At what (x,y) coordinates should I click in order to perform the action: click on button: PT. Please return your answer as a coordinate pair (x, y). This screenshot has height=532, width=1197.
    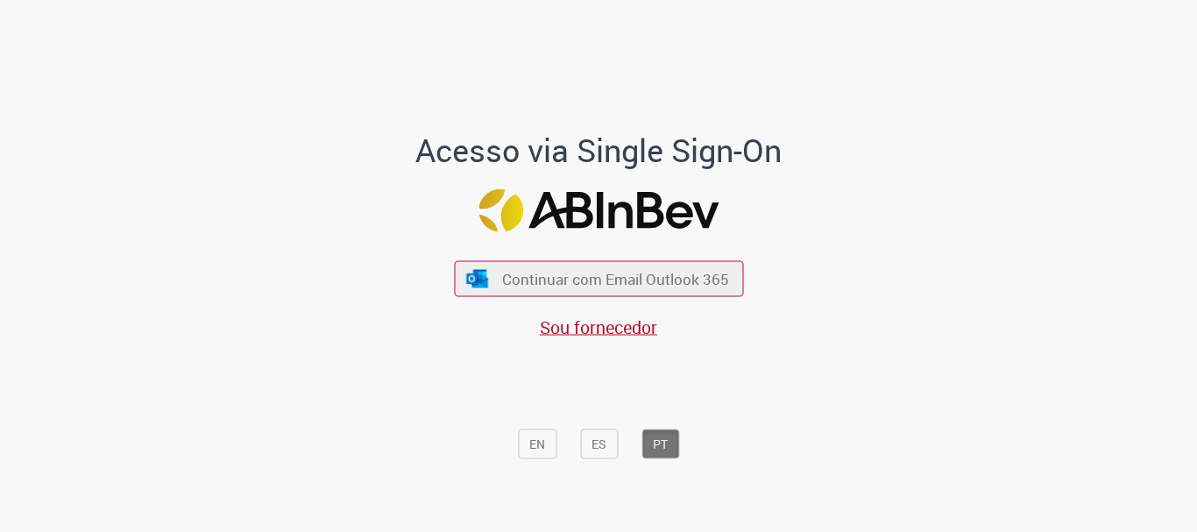
    Looking at the image, I should click on (660, 444).